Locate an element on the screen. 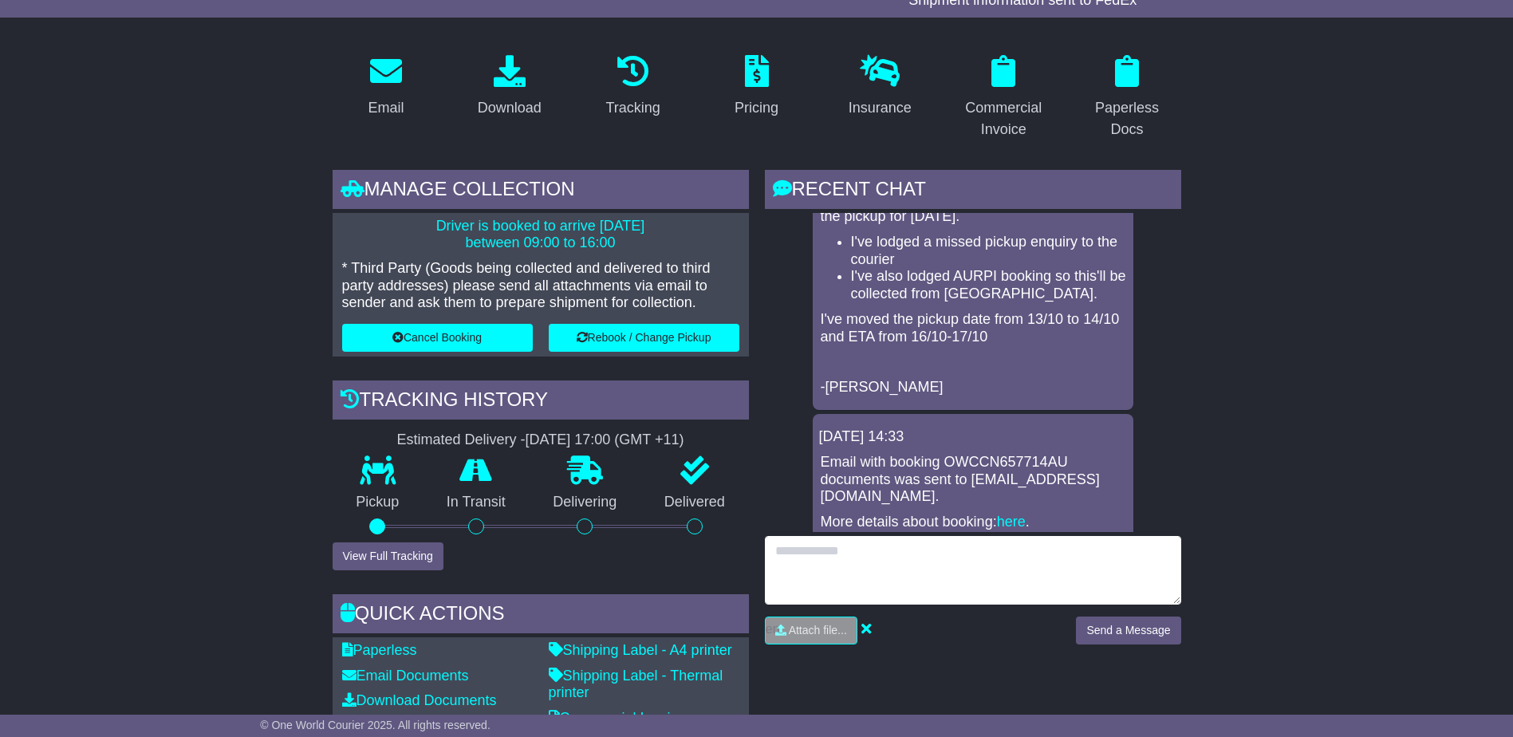 Image resolution: width=1513 pixels, height=737 pixels. p: * Third Party (Goods being collected and delivered to third party addresses) please send all atta... is located at coordinates (541, 286).